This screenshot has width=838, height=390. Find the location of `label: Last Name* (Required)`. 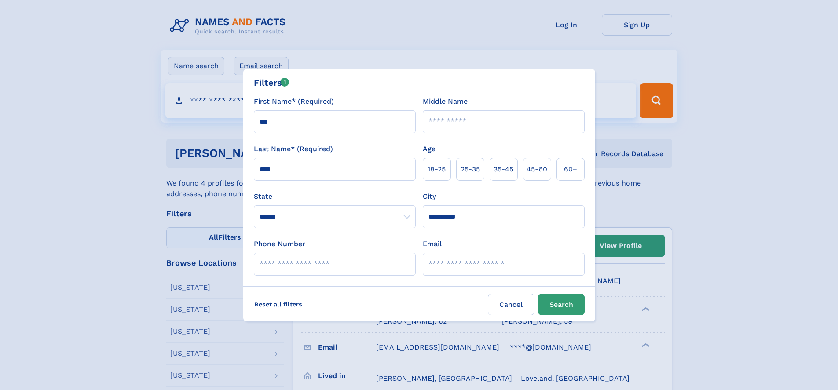

label: Last Name* (Required) is located at coordinates (294, 149).